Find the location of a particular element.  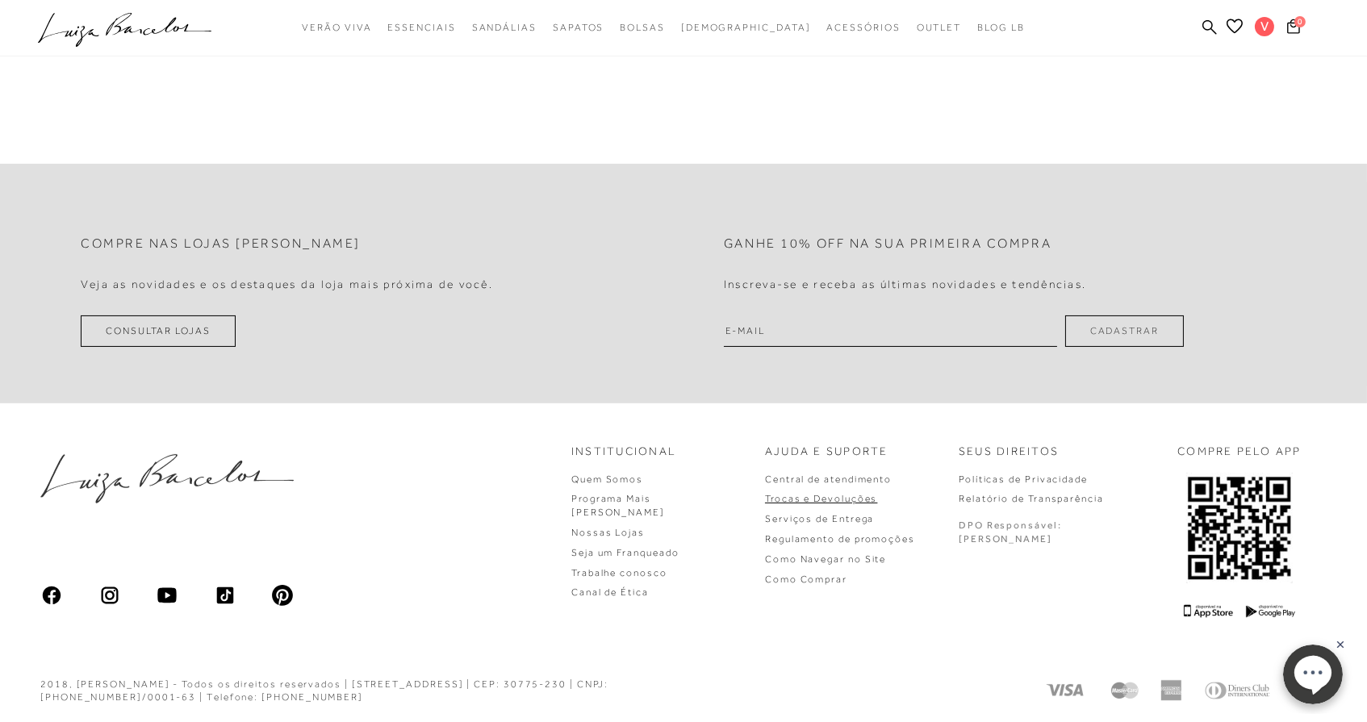

a: Central de atendimento is located at coordinates (828, 479).